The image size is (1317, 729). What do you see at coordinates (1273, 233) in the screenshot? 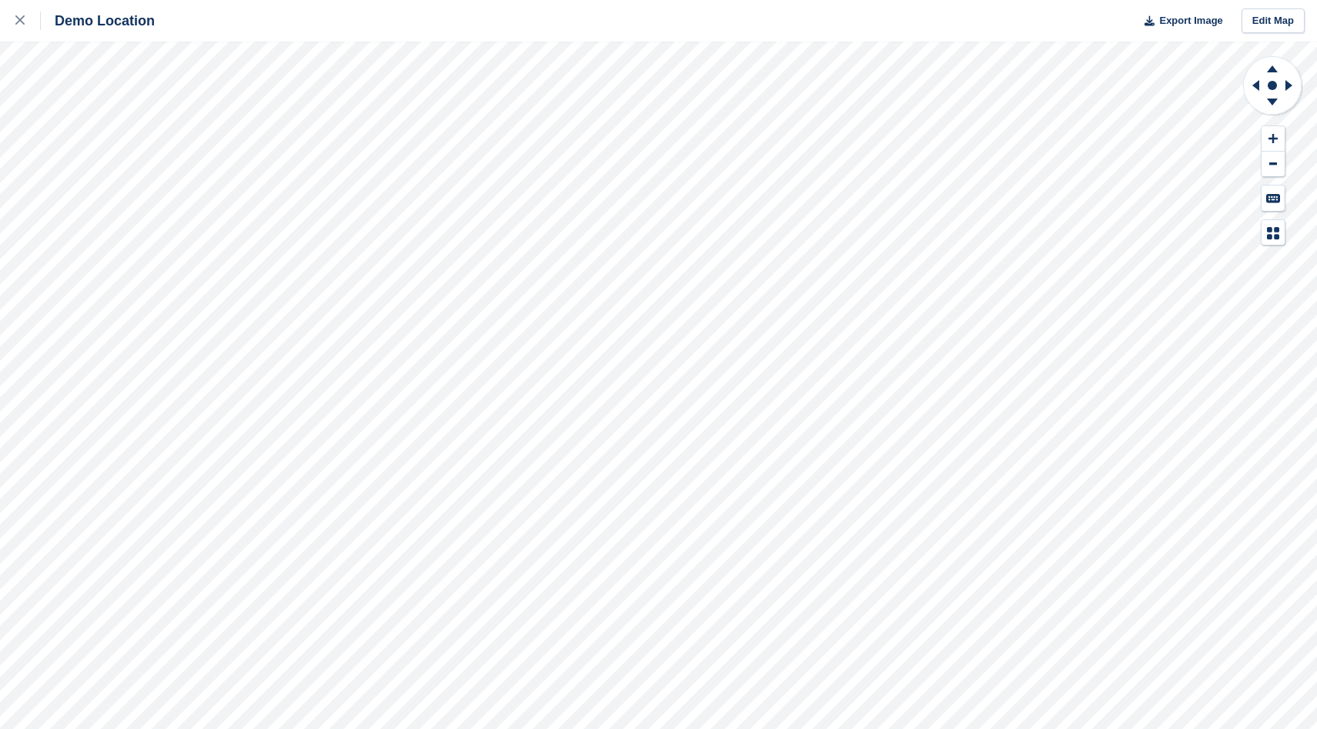
I see `button: Map Legend` at bounding box center [1273, 233].